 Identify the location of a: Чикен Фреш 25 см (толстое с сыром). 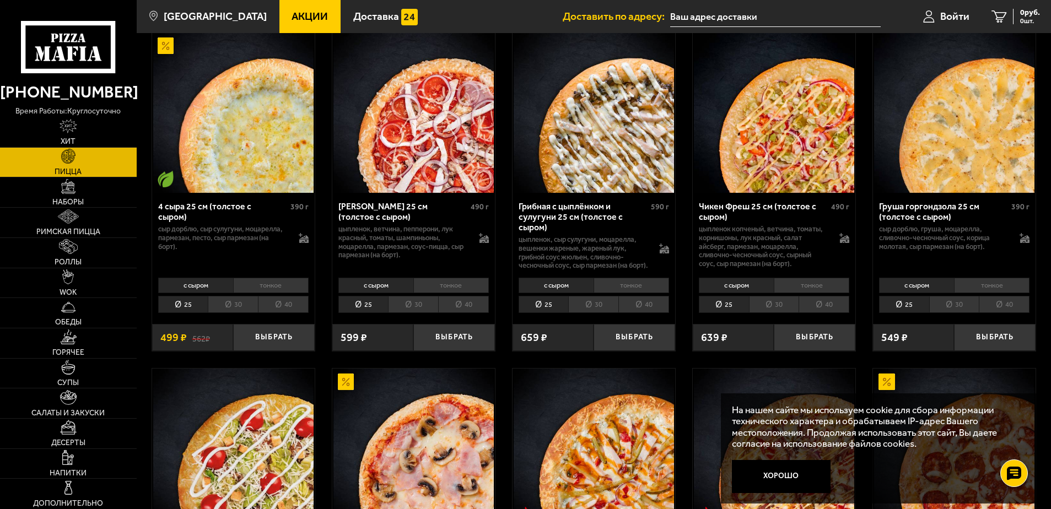
(773, 112).